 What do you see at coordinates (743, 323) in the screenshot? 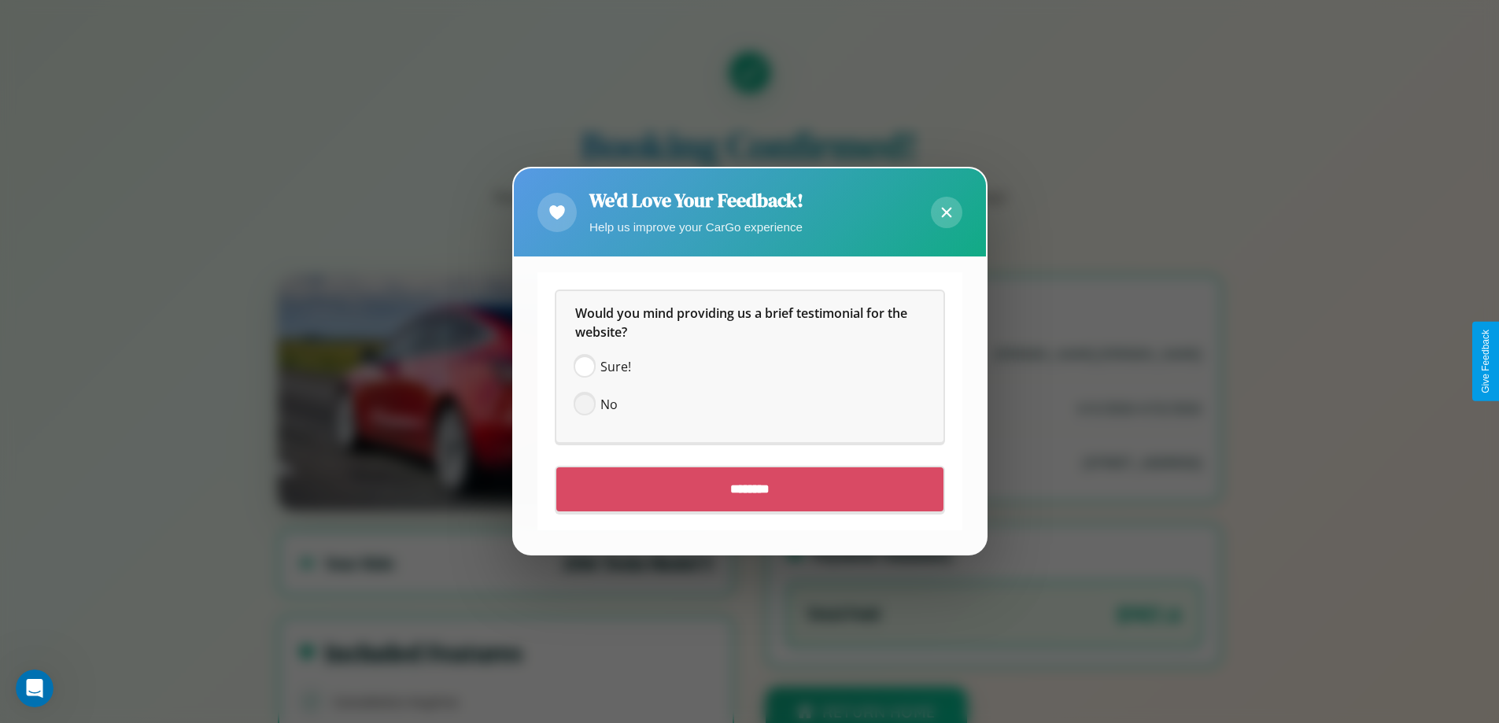
I see `span: Would you mind providing us a brief testimonial for the website?` at bounding box center [743, 323].